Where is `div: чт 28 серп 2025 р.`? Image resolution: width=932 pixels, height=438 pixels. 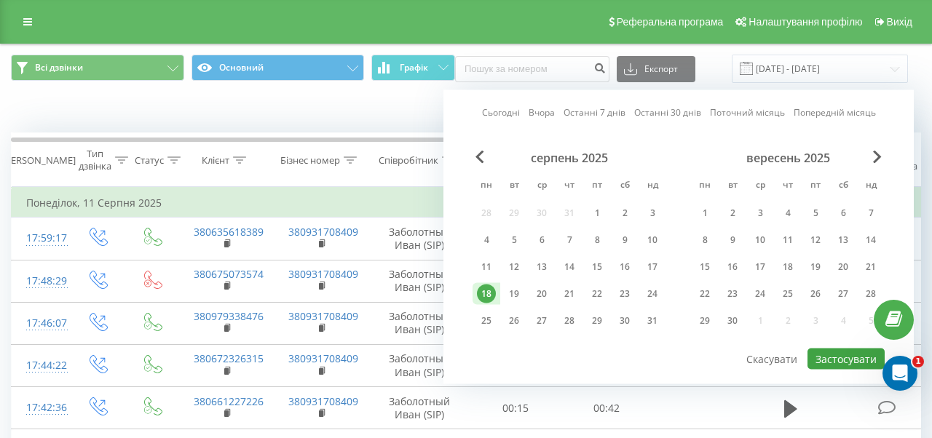
div: чт 28 серп 2025 р. is located at coordinates (570, 321).